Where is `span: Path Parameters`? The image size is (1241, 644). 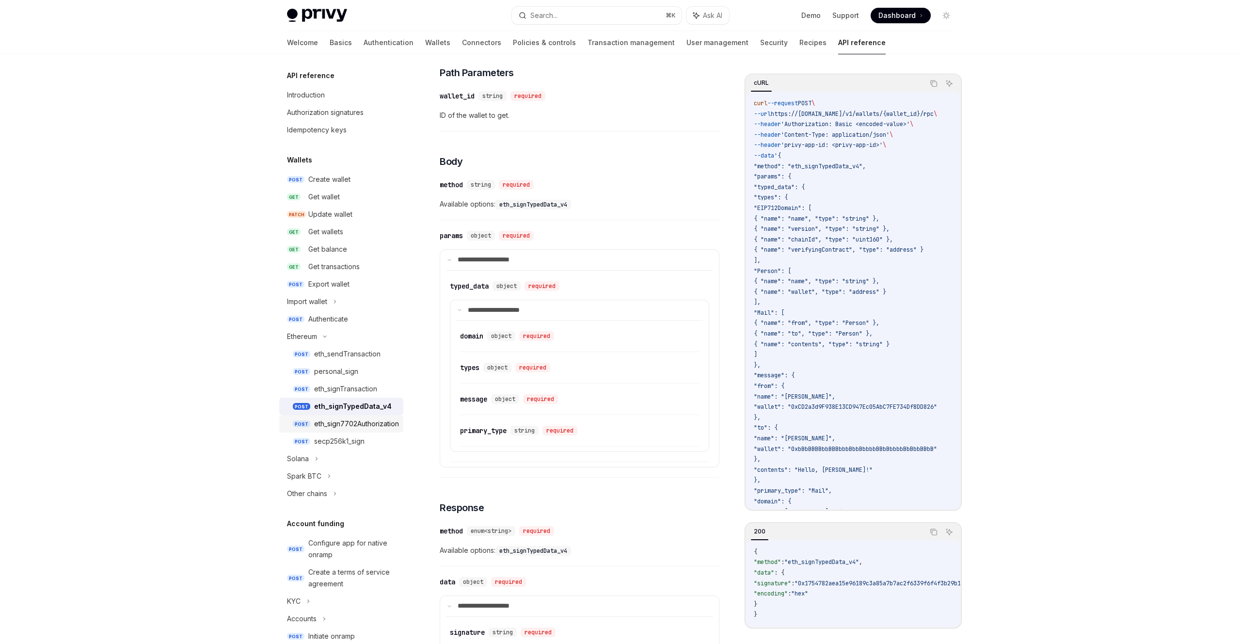 span: Path Parameters is located at coordinates (477, 73).